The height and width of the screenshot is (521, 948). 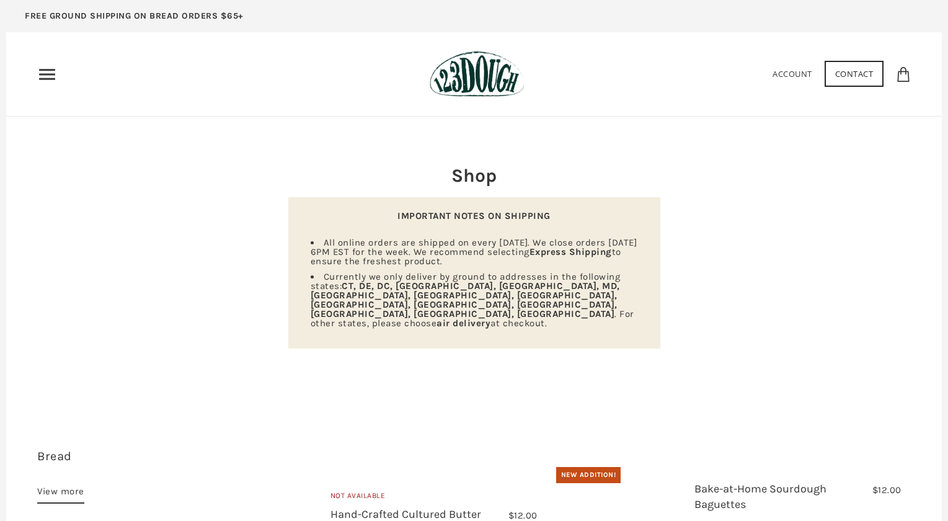 I want to click on a: View more, so click(x=61, y=494).